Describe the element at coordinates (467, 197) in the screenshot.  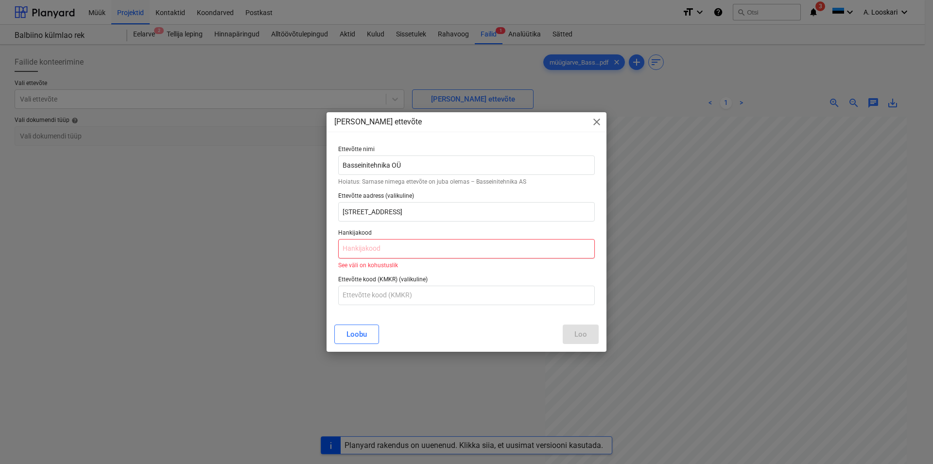
I see `p: Ettevõtte aadress (valikuline)` at that location.